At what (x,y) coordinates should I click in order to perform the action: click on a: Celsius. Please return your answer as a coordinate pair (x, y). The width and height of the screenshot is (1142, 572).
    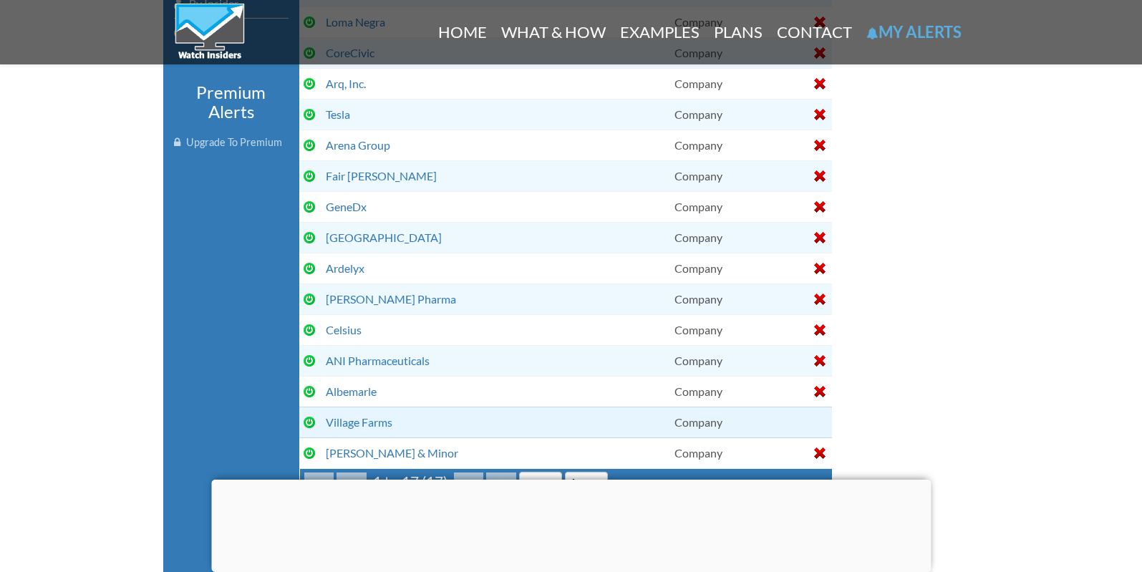
    Looking at the image, I should click on (344, 329).